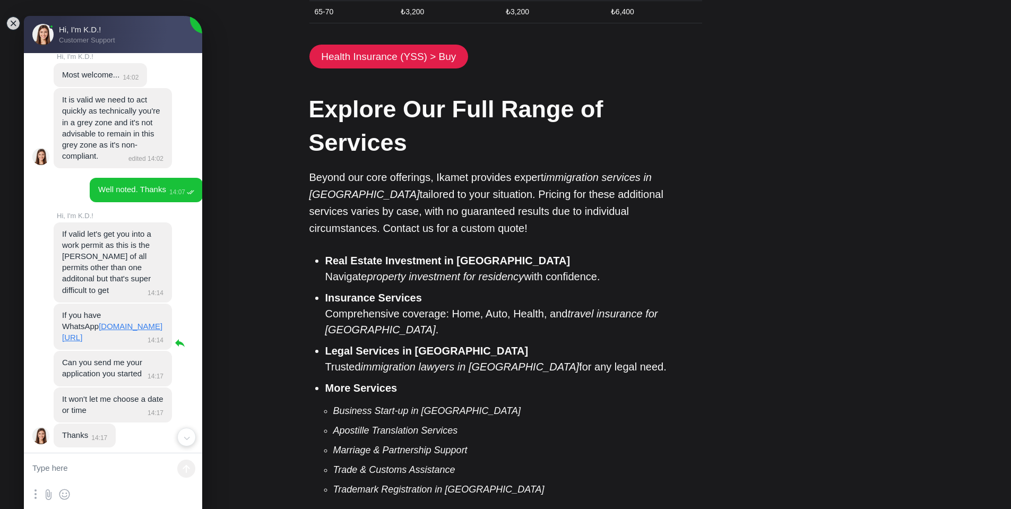 This screenshot has height=509, width=1011. What do you see at coordinates (514, 359) in the screenshot?
I see `li: Trusted for any legal need.` at bounding box center [514, 359].